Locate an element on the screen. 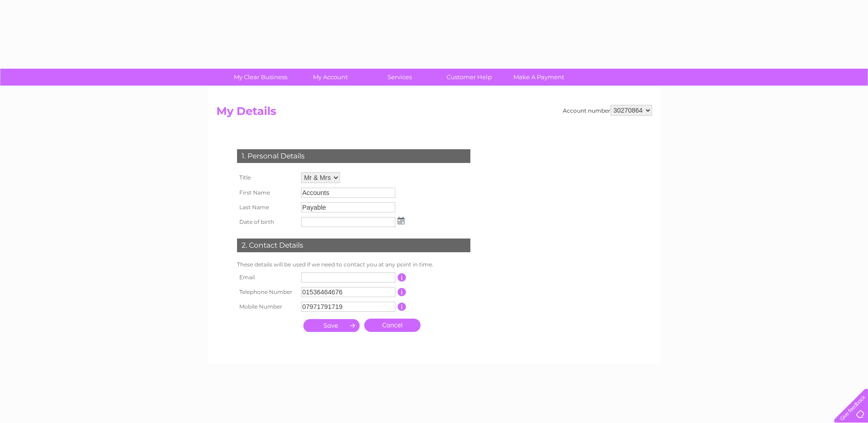 This screenshot has width=868, height=423. input: Submit is located at coordinates (331, 325).